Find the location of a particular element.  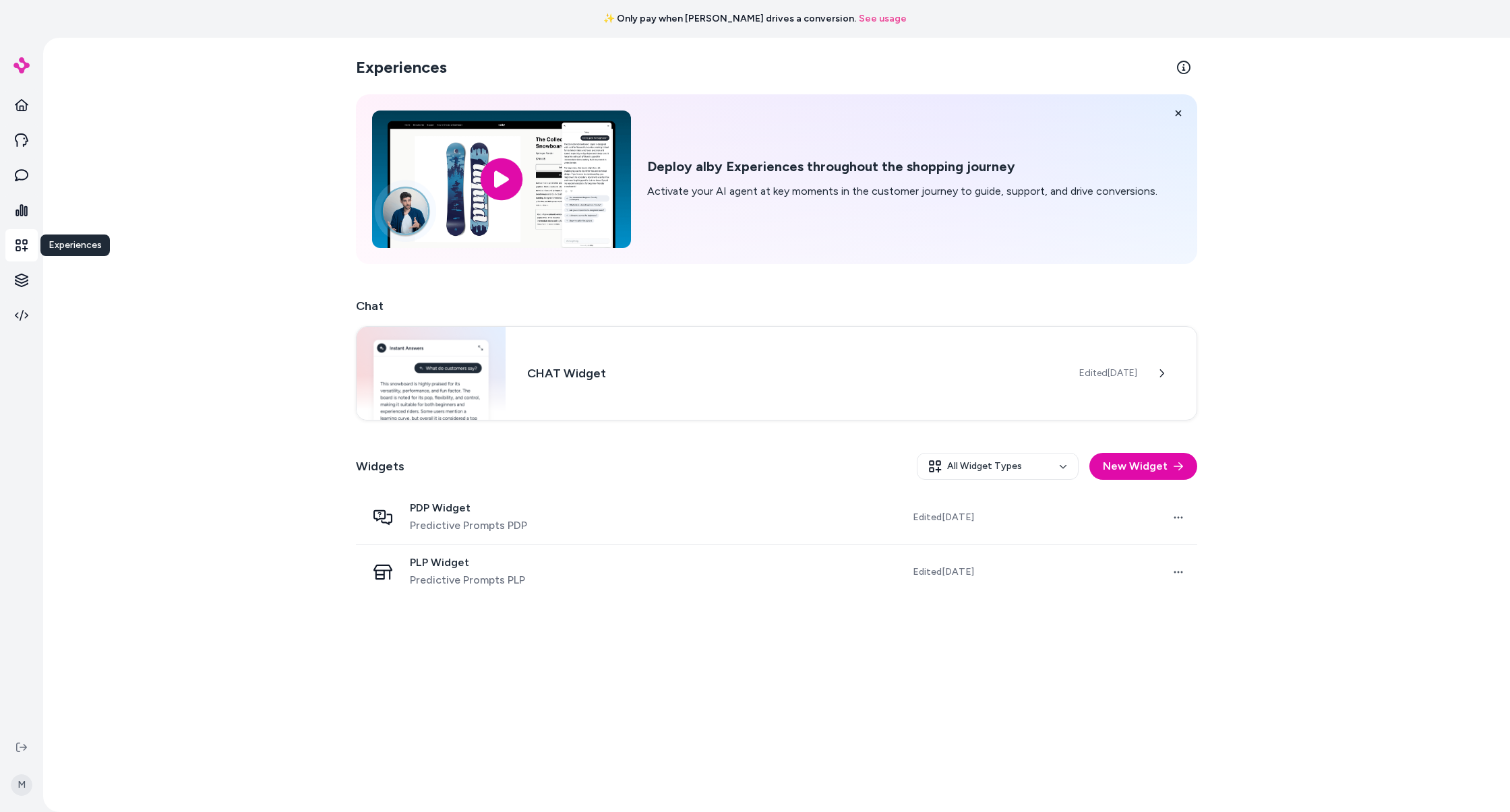

p: Activate your AI agent at key moments in the customer journey to guide, support, and drive conver... is located at coordinates (902, 191).